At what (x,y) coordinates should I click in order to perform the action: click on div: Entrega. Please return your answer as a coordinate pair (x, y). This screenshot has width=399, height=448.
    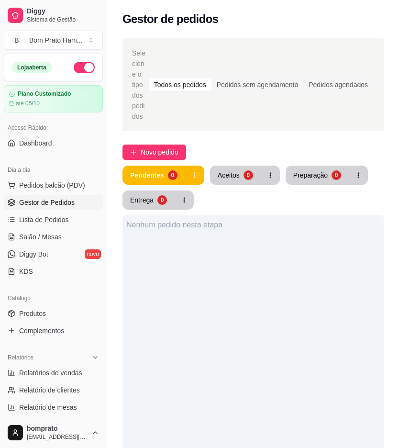
    Looking at the image, I should click on (142, 200).